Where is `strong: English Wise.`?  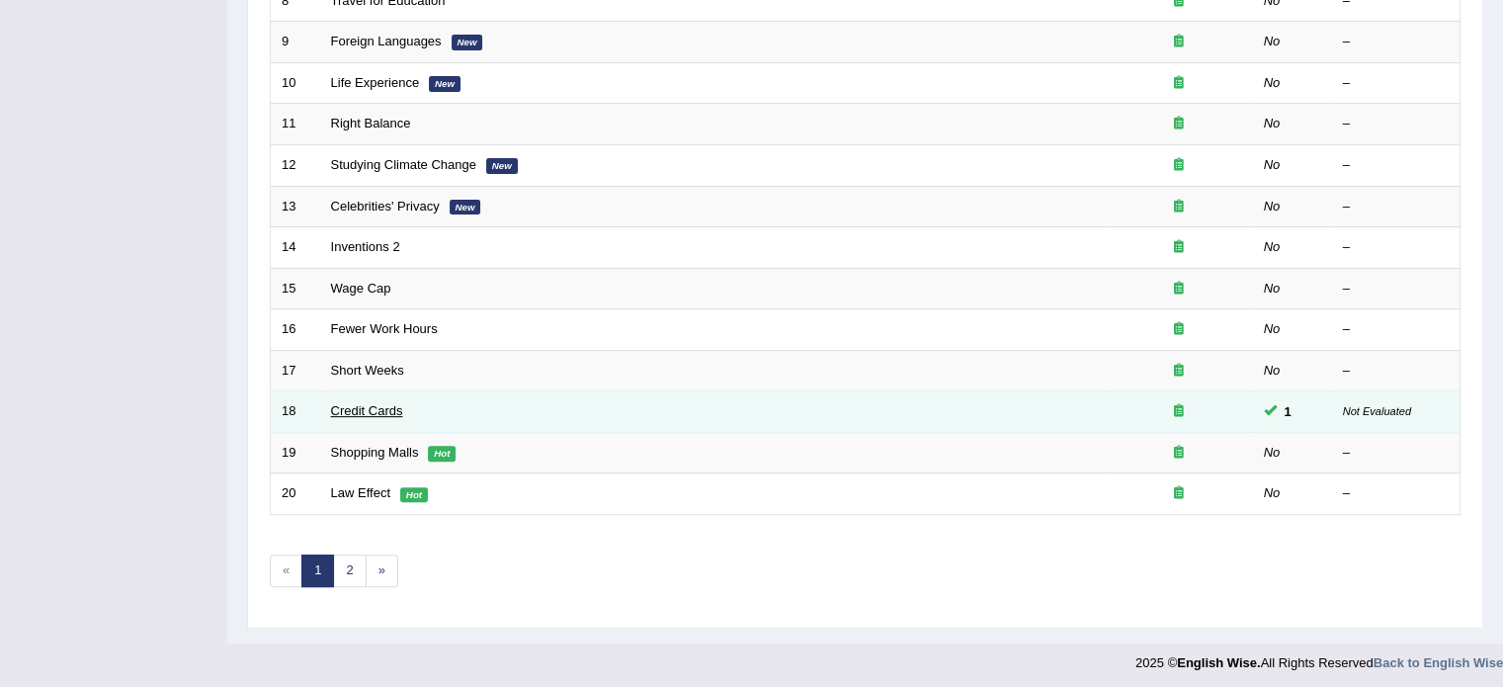 strong: English Wise. is located at coordinates (1218, 662).